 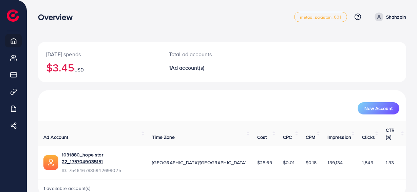 What do you see at coordinates (262, 137) in the screenshot?
I see `span: Cost` at bounding box center [262, 137].